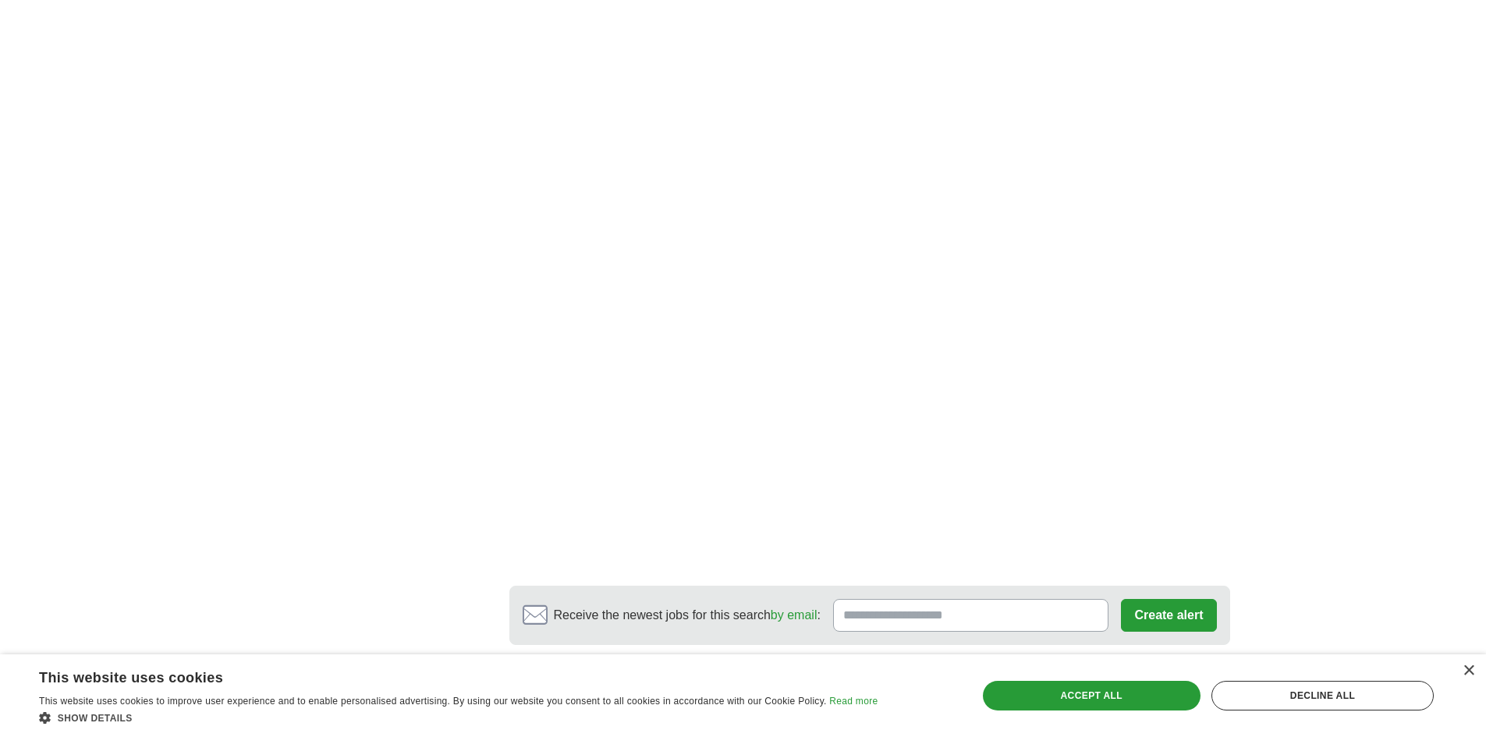 The width and height of the screenshot is (1486, 737). I want to click on span: Show details, so click(95, 719).